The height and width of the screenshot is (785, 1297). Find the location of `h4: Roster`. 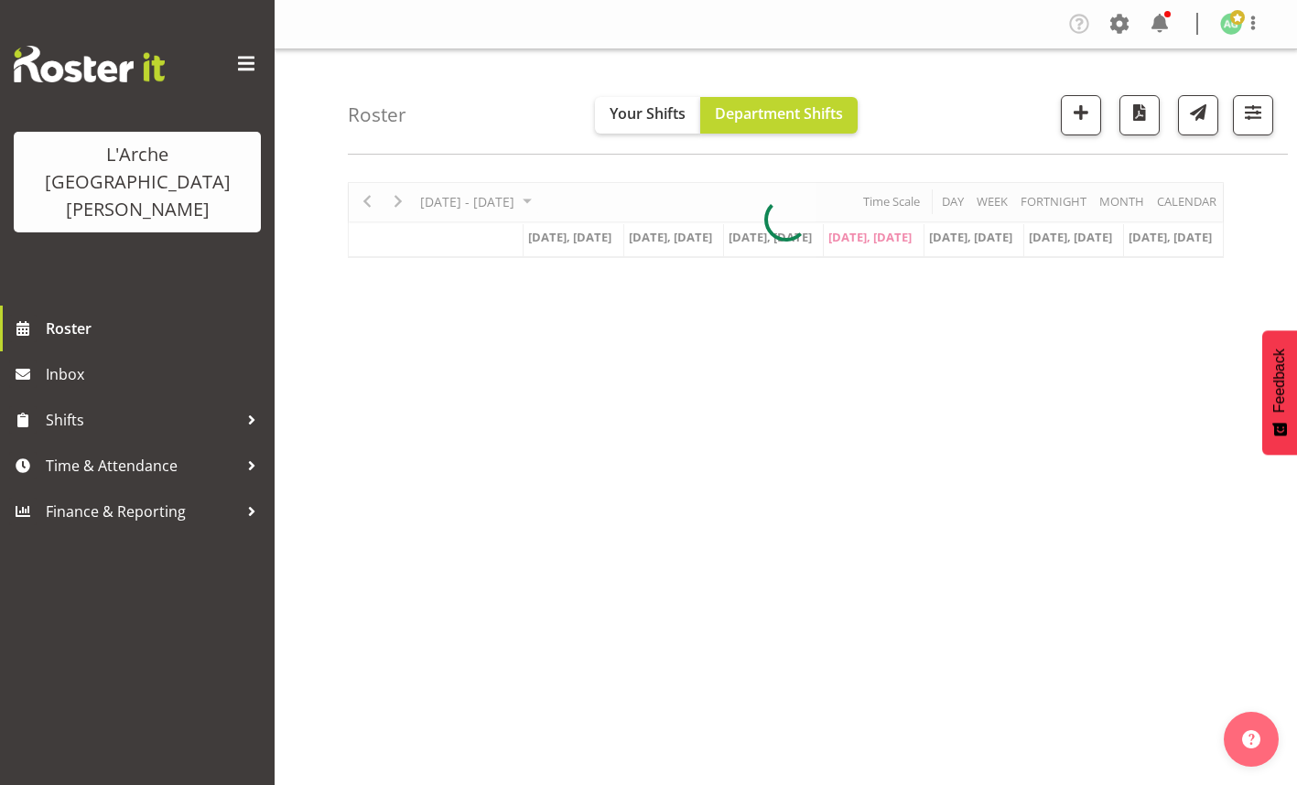

h4: Roster is located at coordinates (377, 114).